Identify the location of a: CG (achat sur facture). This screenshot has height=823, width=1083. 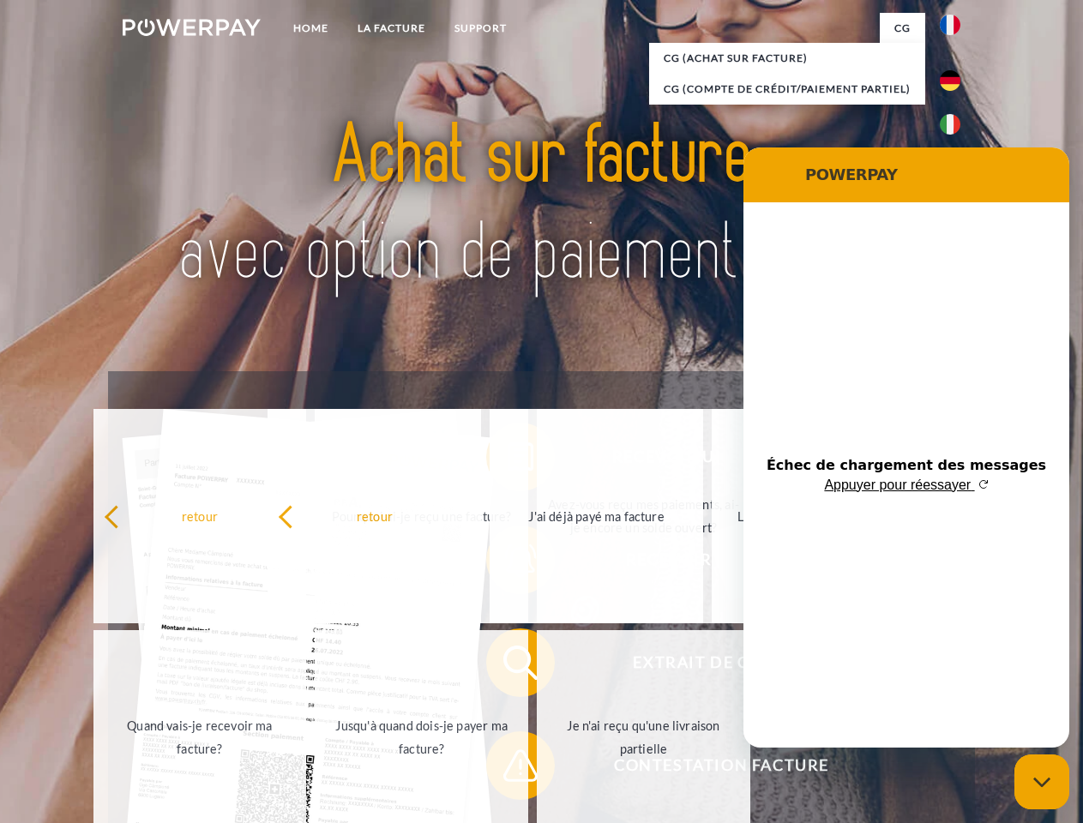
(787, 58).